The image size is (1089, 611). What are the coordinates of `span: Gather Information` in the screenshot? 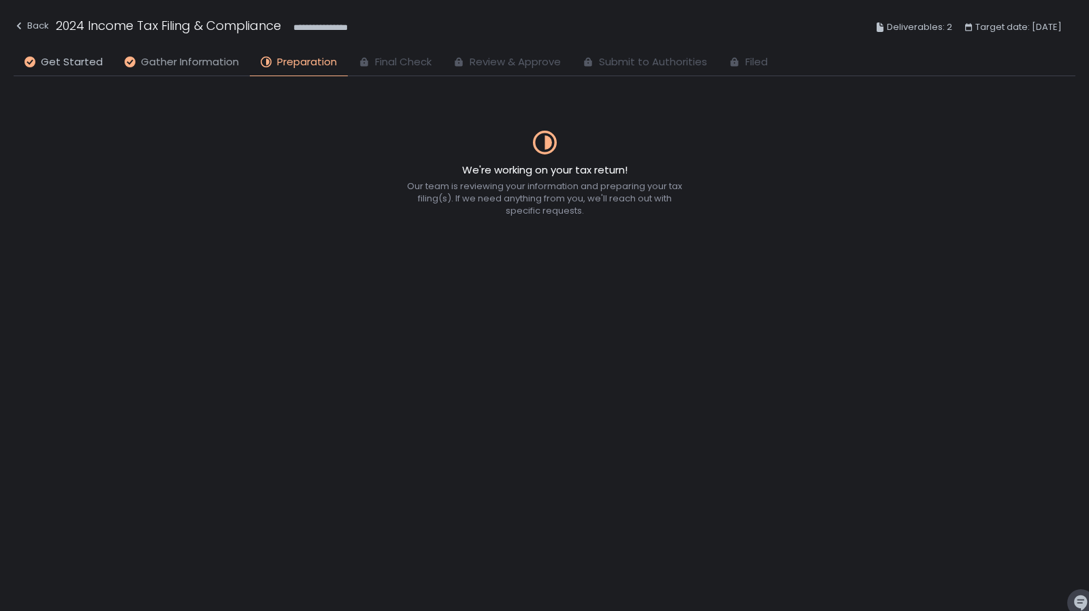 It's located at (190, 62).